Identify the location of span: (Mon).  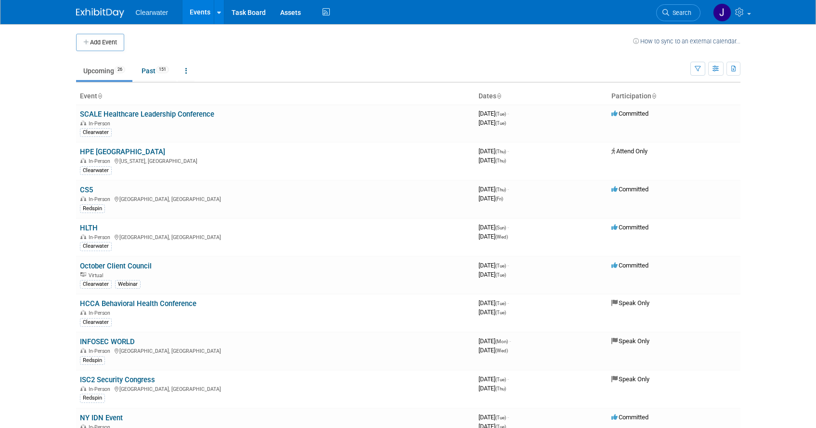
(502, 341).